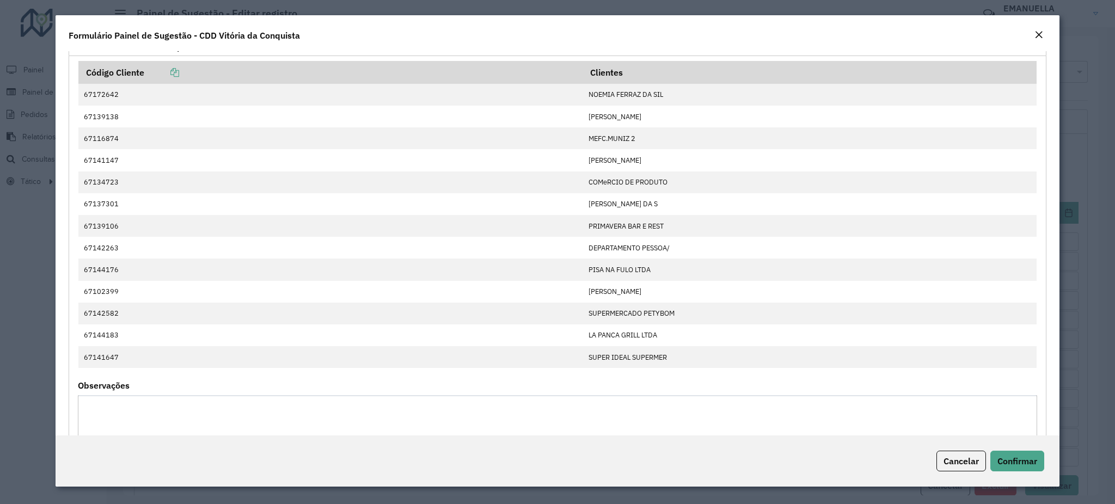 This screenshot has height=504, width=1115. Describe the element at coordinates (1039, 35) in the screenshot. I see `button: Close` at that location.